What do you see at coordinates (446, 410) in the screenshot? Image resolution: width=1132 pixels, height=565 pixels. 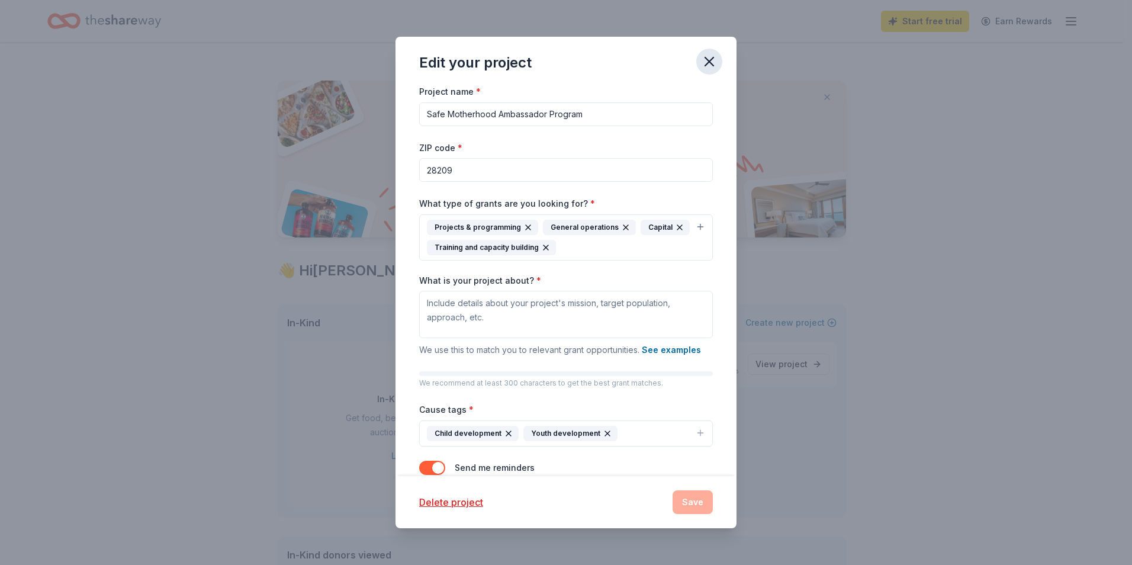 I see `label: Cause tags` at bounding box center [446, 410].